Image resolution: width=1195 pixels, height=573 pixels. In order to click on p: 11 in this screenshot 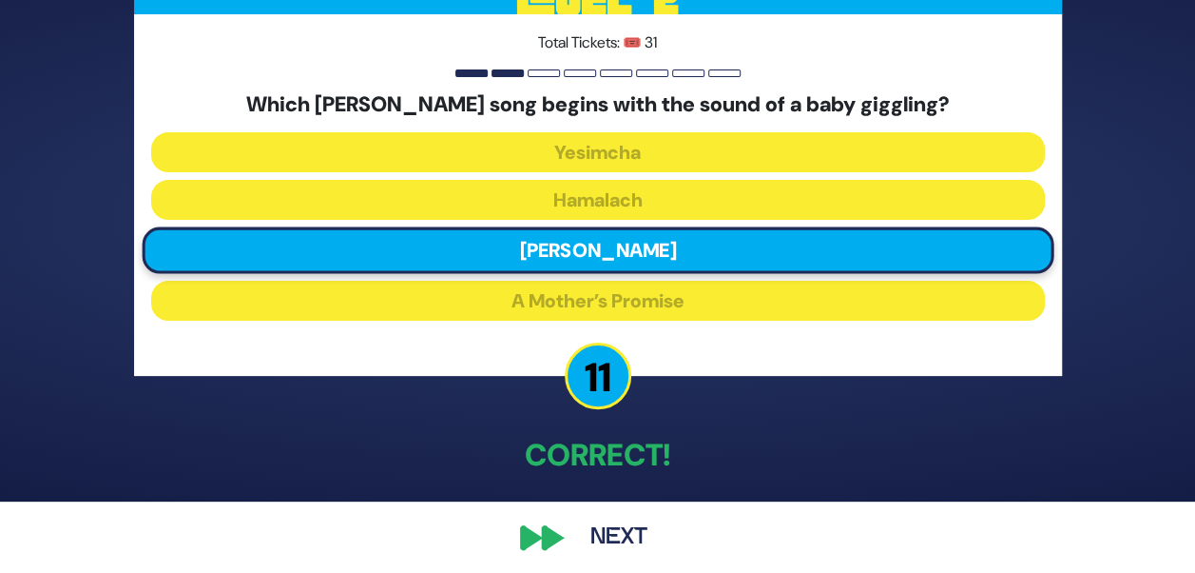, I will do `click(598, 376)`.